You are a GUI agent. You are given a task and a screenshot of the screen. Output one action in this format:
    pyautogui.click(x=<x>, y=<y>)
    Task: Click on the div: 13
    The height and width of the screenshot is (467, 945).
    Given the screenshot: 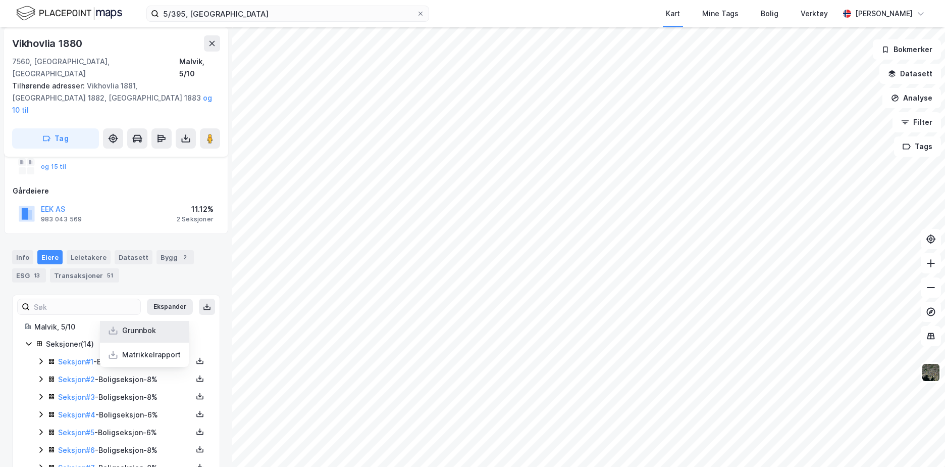 What is the action you would take?
    pyautogui.click(x=37, y=275)
    